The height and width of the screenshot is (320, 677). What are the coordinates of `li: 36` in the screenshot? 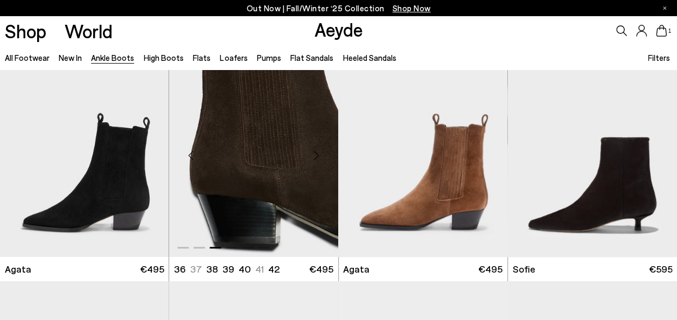 It's located at (180, 269).